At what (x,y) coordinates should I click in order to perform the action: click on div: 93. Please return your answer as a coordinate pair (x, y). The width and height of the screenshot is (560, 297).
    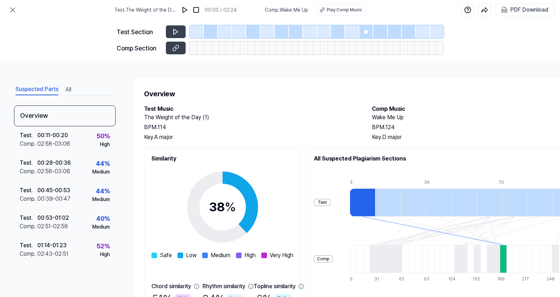
    Looking at the image, I should click on (427, 279).